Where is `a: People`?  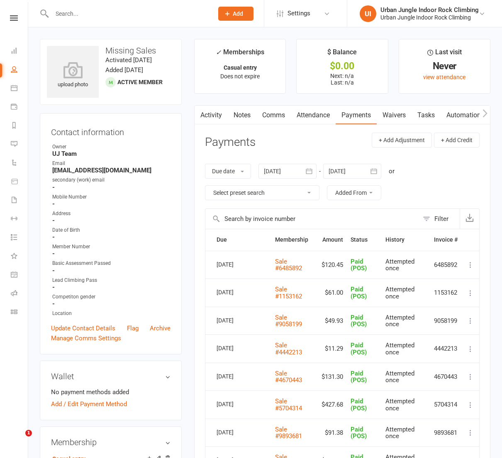 a: People is located at coordinates (19, 70).